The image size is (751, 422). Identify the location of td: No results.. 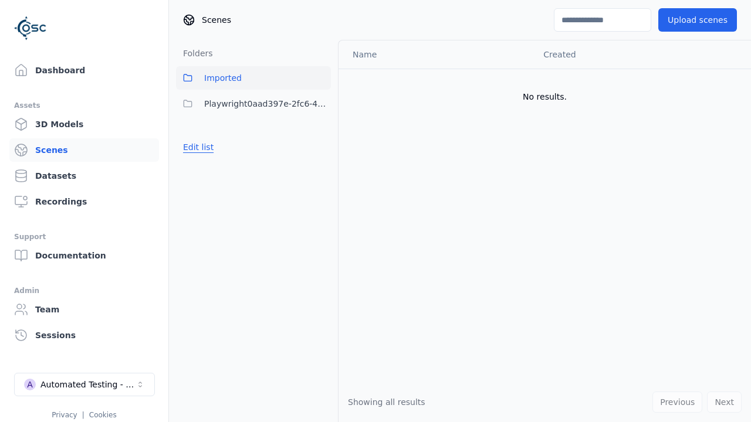
(544, 97).